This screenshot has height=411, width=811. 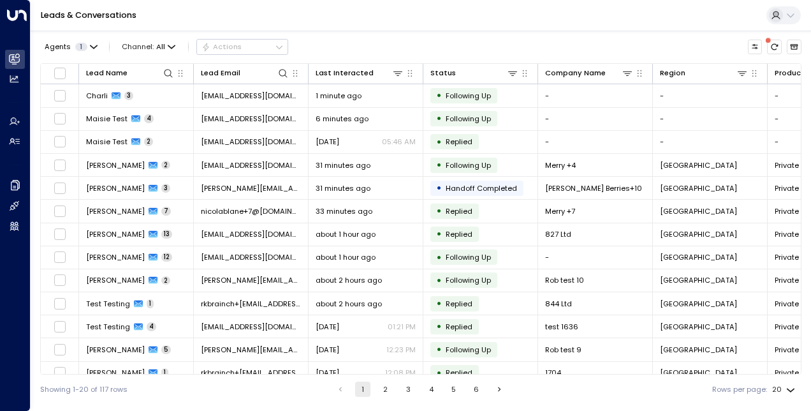 I want to click on span: rkbrainch+1704@live.co.uk, so click(x=251, y=372).